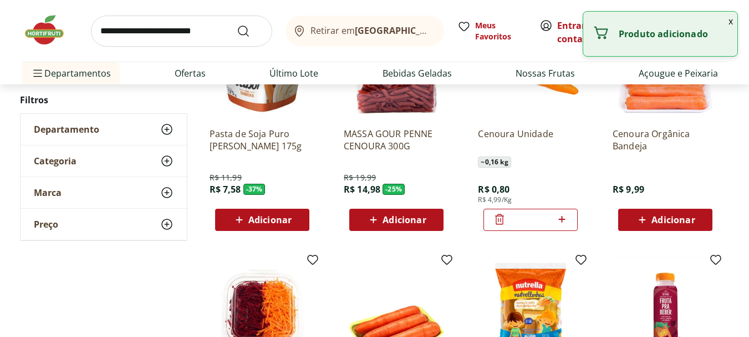  What do you see at coordinates (181, 31) in the screenshot?
I see `input: search` at bounding box center [181, 31].